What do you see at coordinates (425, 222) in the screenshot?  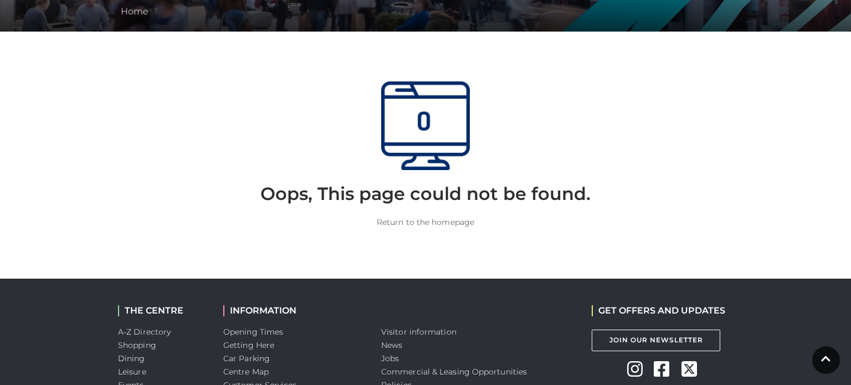 I see `a: Return to the homepage` at bounding box center [425, 222].